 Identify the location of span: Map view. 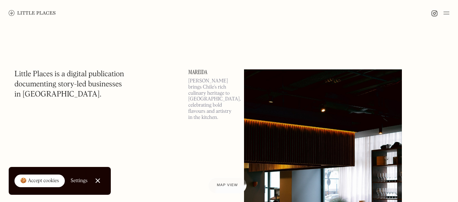
(227, 185).